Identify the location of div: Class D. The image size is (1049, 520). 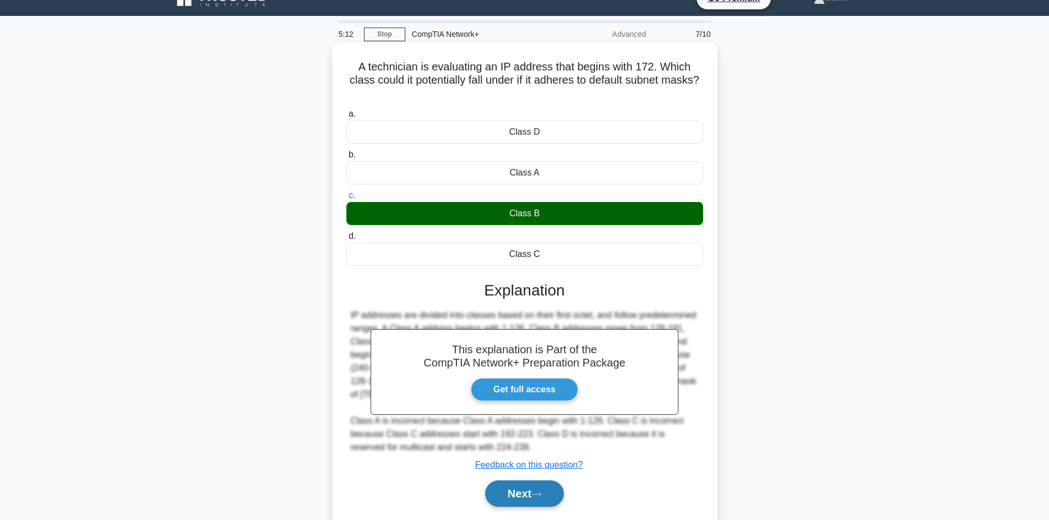
(525, 132).